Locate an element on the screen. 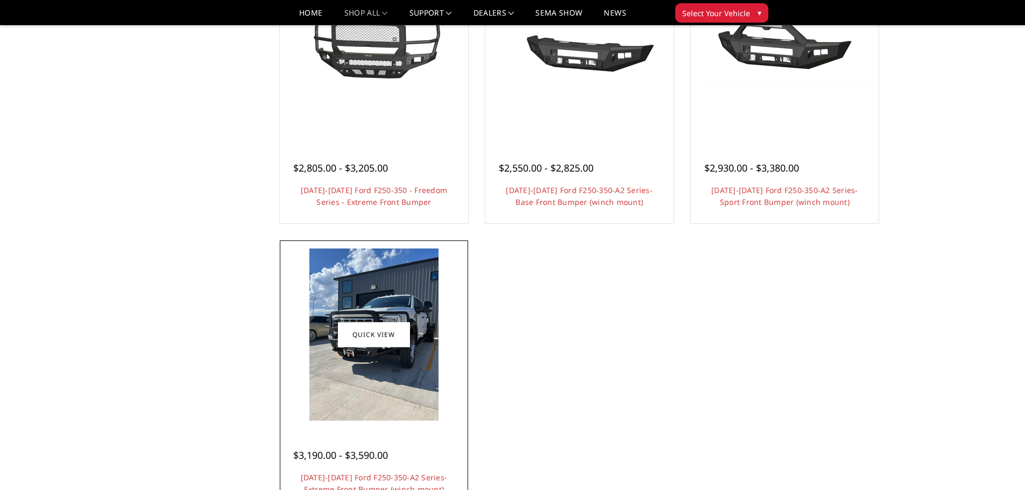 The height and width of the screenshot is (490, 1025). span: Select Your Vehicle is located at coordinates (716, 13).